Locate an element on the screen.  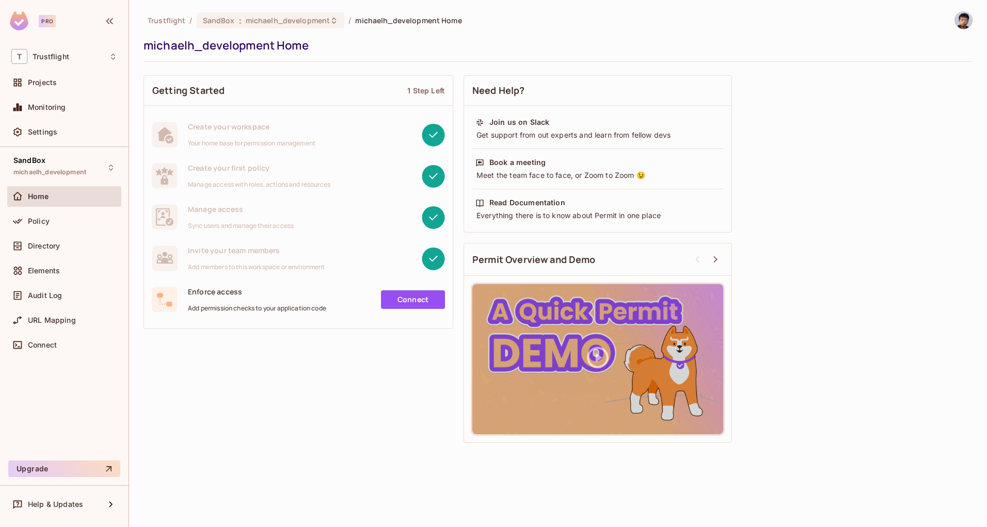
div: Join us on Slack is located at coordinates (519, 122).